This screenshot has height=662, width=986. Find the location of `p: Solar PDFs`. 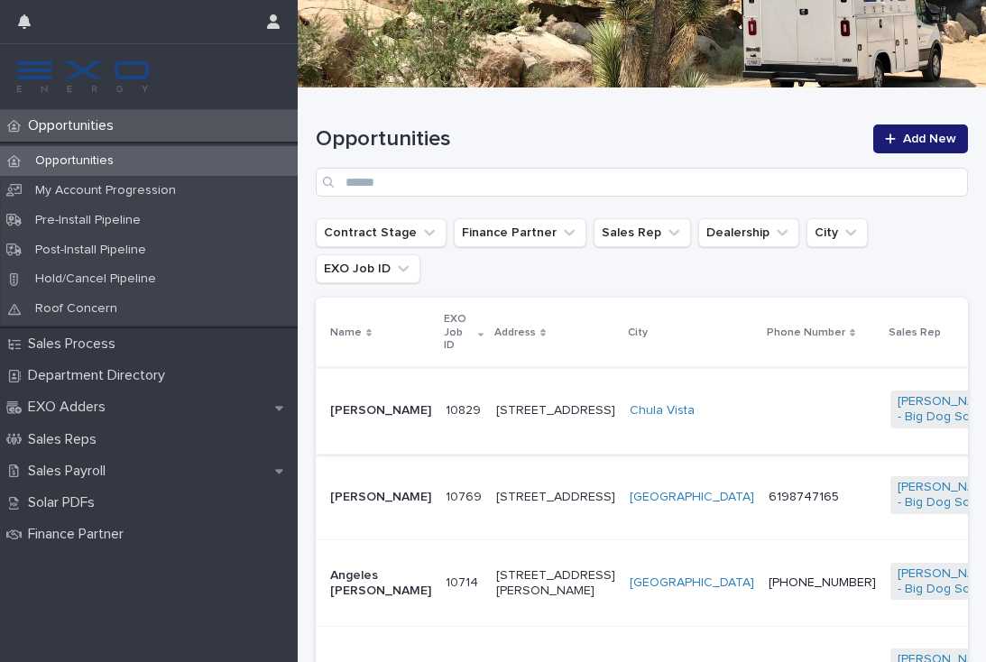

p: Solar PDFs is located at coordinates (65, 502).